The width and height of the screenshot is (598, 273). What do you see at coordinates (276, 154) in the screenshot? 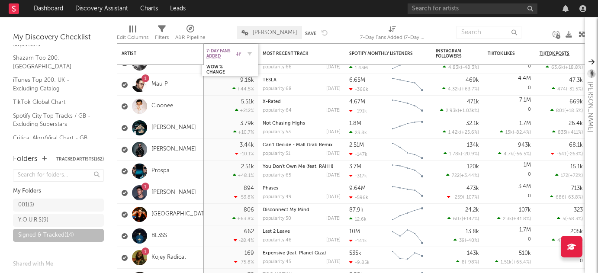
I see `div: popularity: 51` at bounding box center [276, 154].